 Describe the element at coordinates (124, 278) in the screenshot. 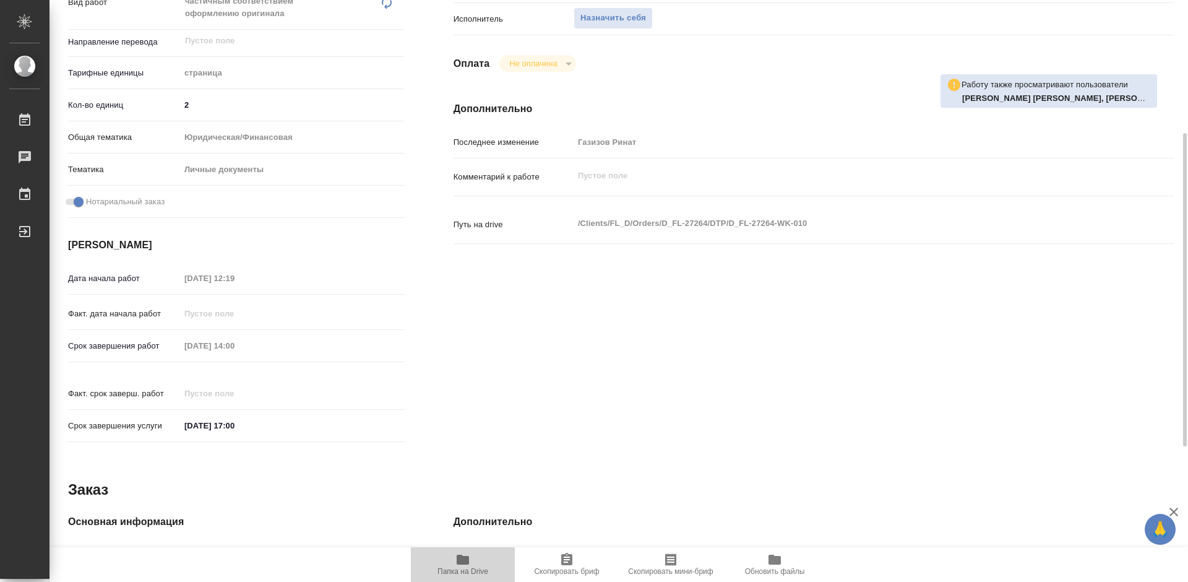

I see `p: Дата начала работ` at that location.